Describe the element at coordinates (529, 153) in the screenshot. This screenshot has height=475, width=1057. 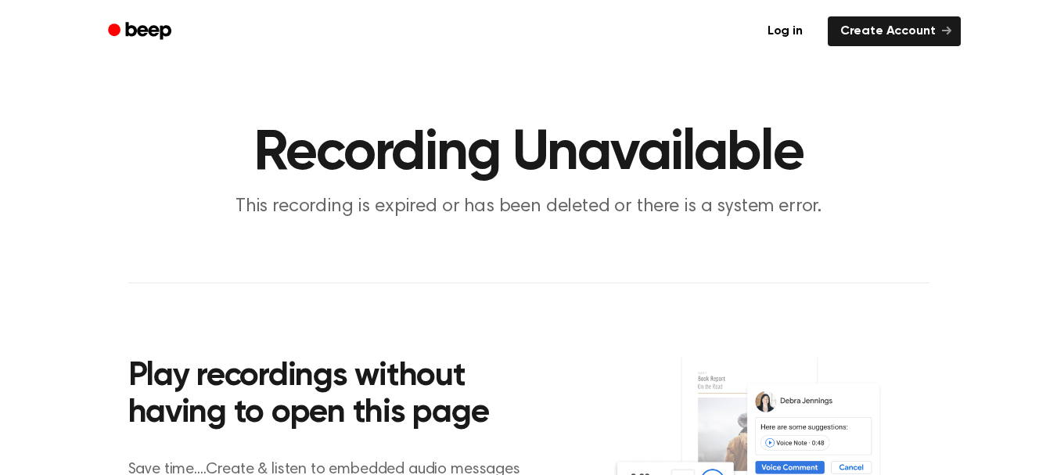
I see `h1: Recording Unavailable` at that location.